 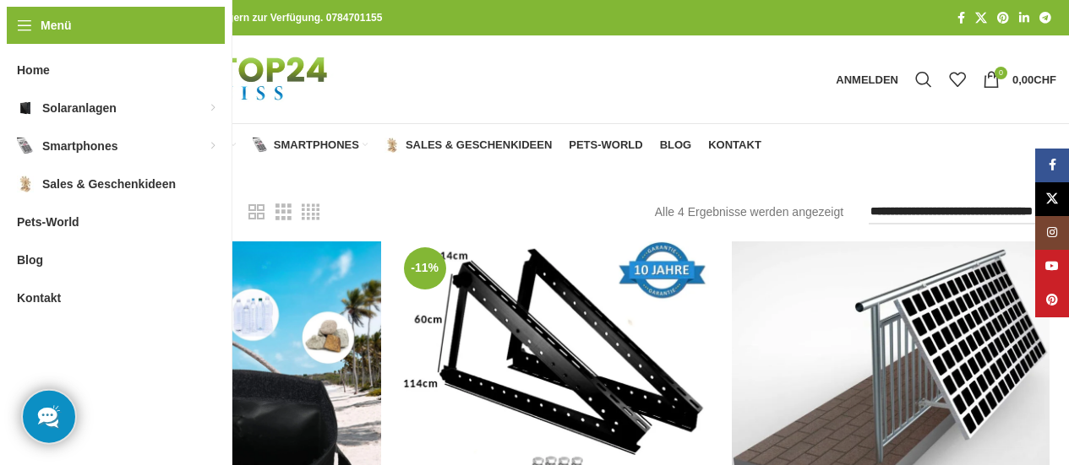 What do you see at coordinates (957, 79) in the screenshot?
I see `div: Meine Wunschliste` at bounding box center [957, 79].